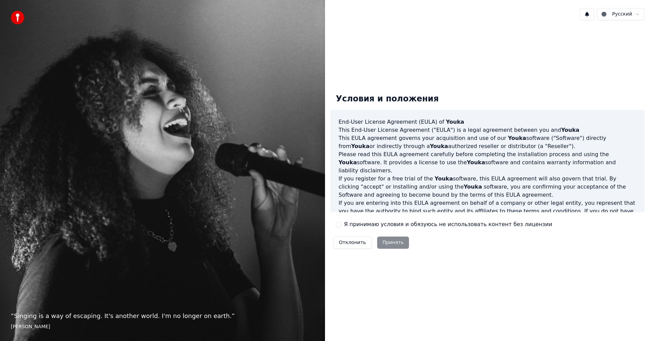 This screenshot has width=650, height=341. Describe the element at coordinates (487, 142) in the screenshot. I see `p: This EULA agreement governs your acquisition and use of our software ("Software") directly from o...` at that location.